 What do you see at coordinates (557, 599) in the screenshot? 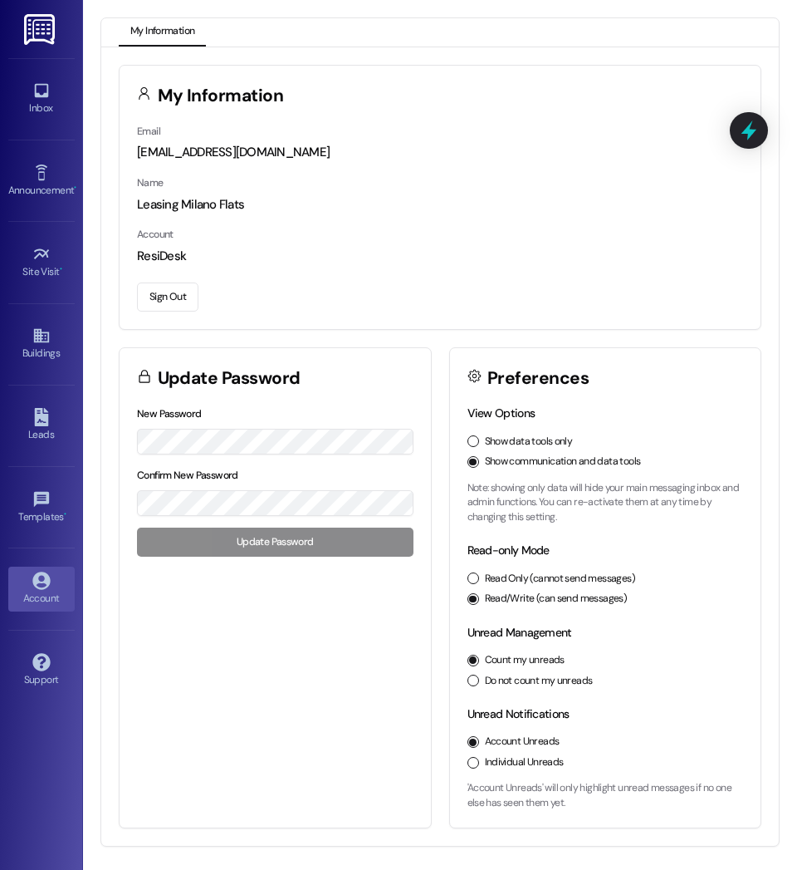
I see `label: Read/Write (can send messages)` at bounding box center [557, 599].